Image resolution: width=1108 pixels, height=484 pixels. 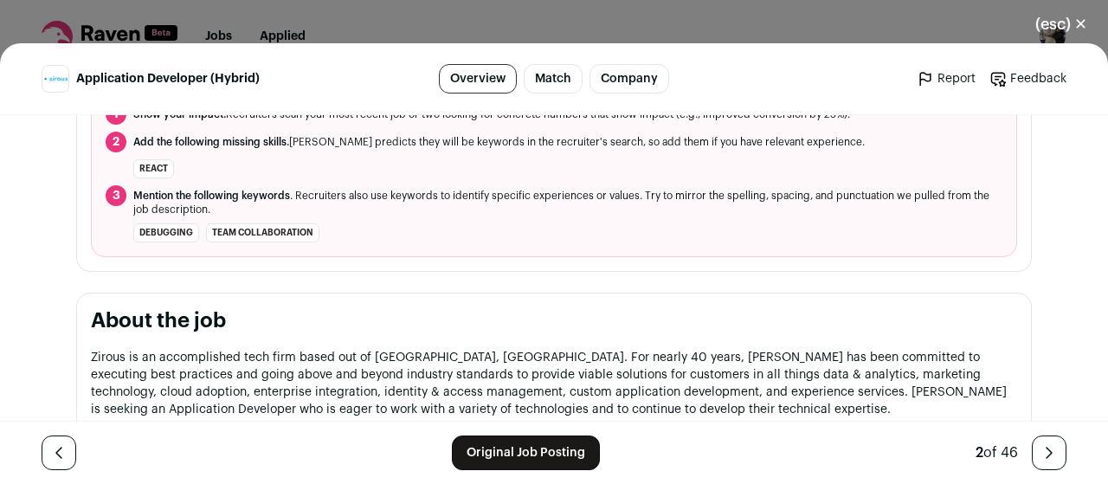 What do you see at coordinates (262, 233) in the screenshot?
I see `li: team collaboration` at bounding box center [262, 233].